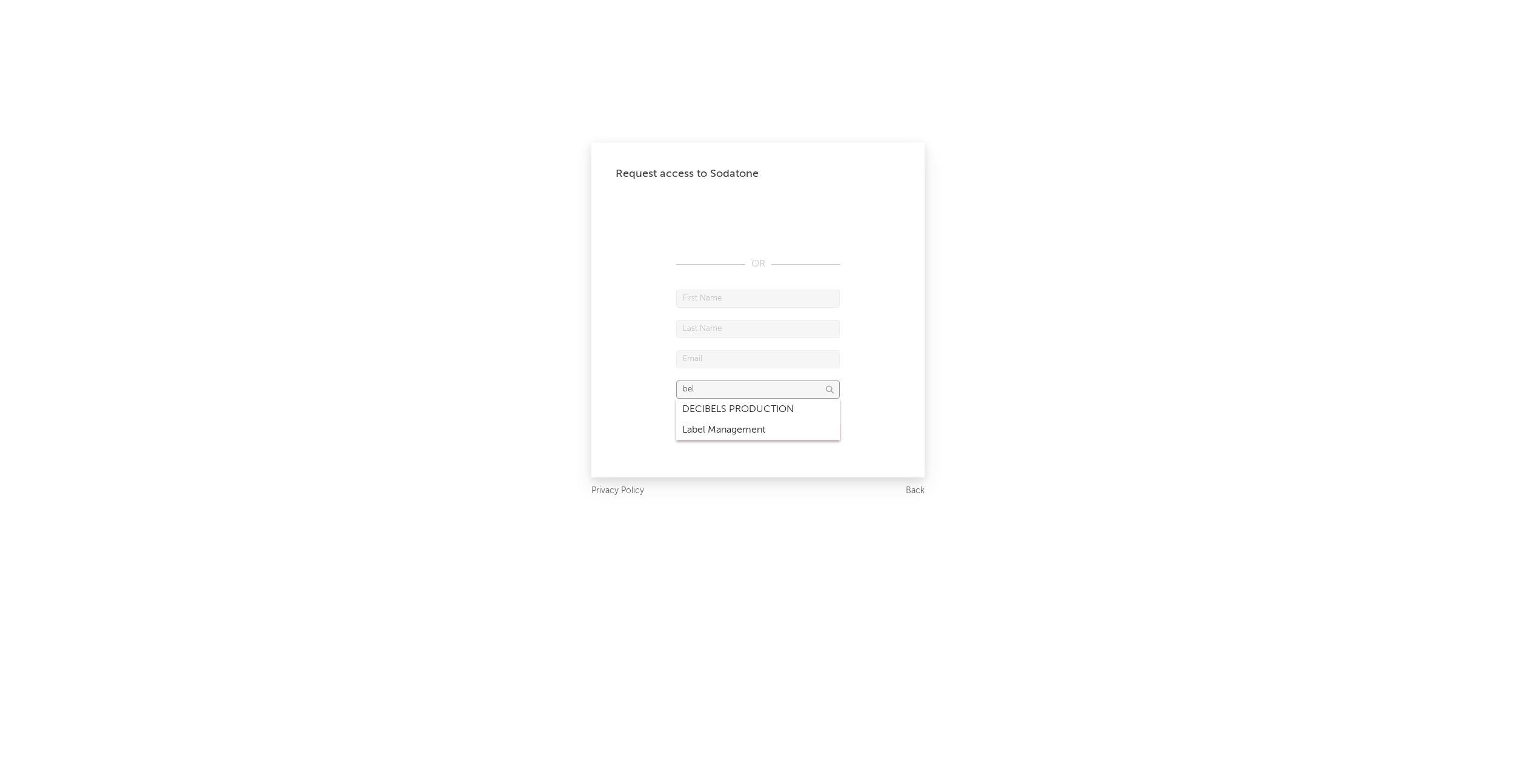 The image size is (1516, 784). What do you see at coordinates (758, 174) in the screenshot?
I see `div: Request access to Sodatone` at bounding box center [758, 174].